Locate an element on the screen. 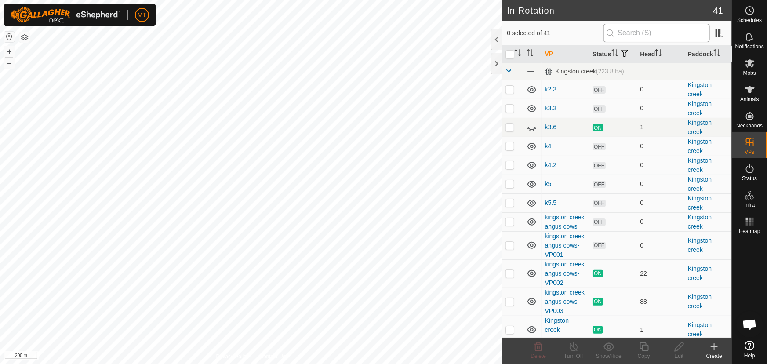 This screenshot has width=767, height=364. a: k2.3 is located at coordinates (550, 89).